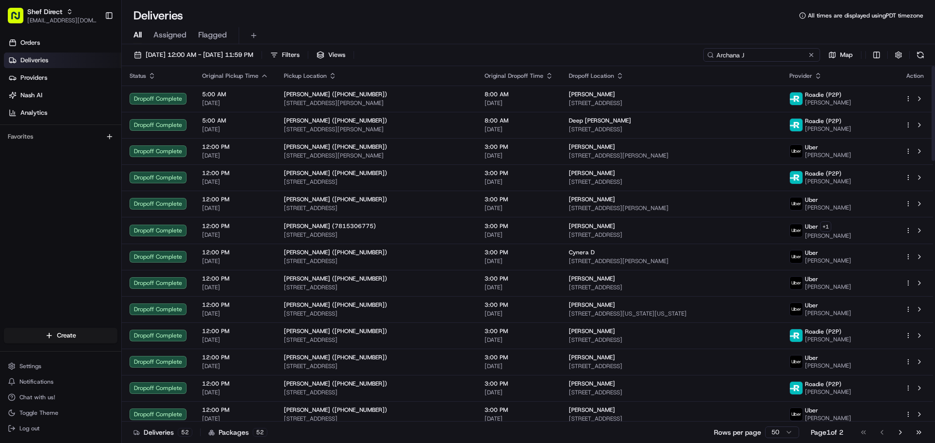  What do you see at coordinates (34, 113) in the screenshot?
I see `span: Analytics` at bounding box center [34, 113].